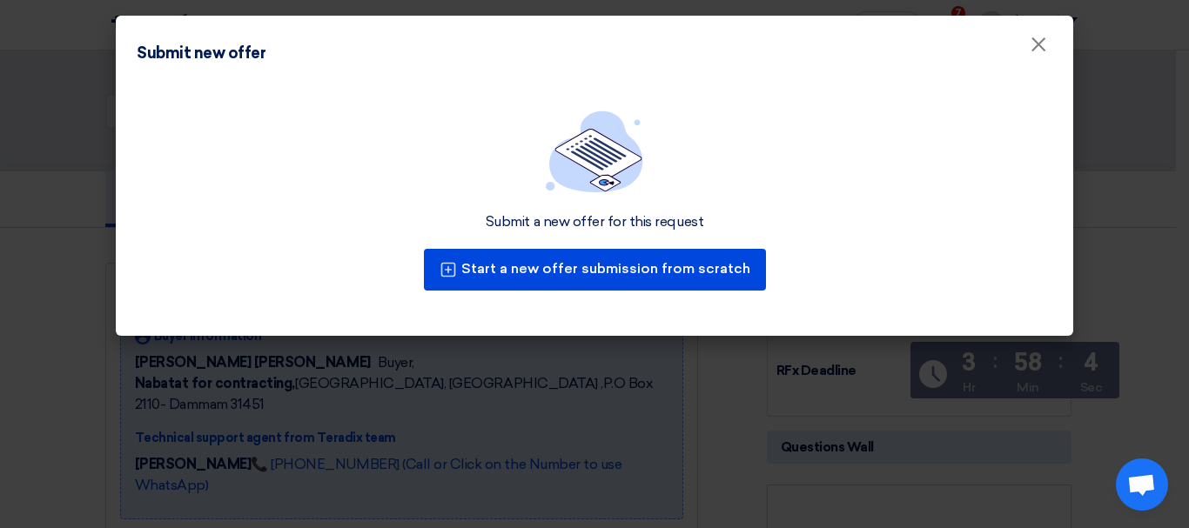  I want to click on img: empty_state_list.svg, so click(595, 151).